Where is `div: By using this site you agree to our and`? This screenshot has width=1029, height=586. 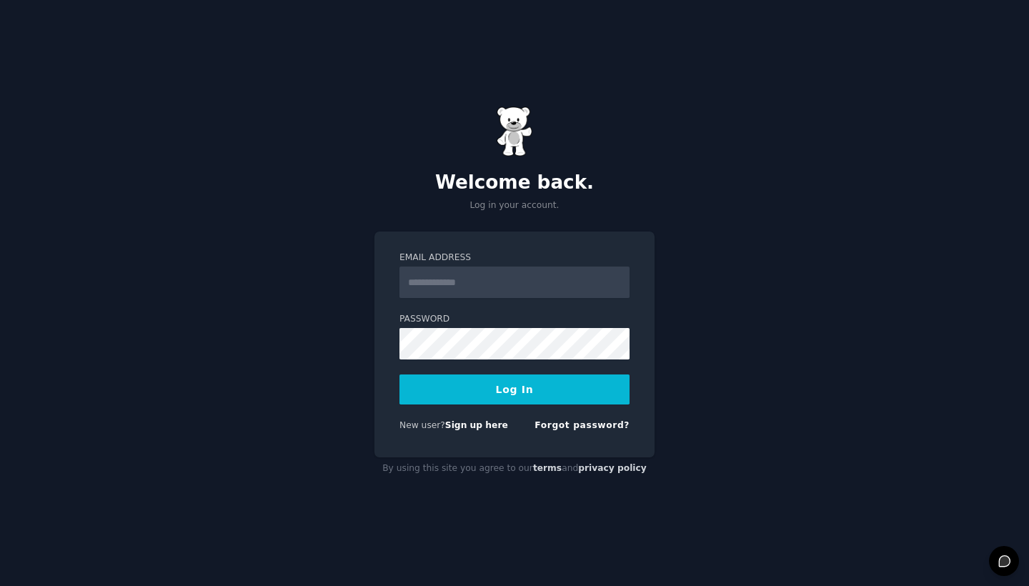
div: By using this site you agree to our and is located at coordinates (515, 469).